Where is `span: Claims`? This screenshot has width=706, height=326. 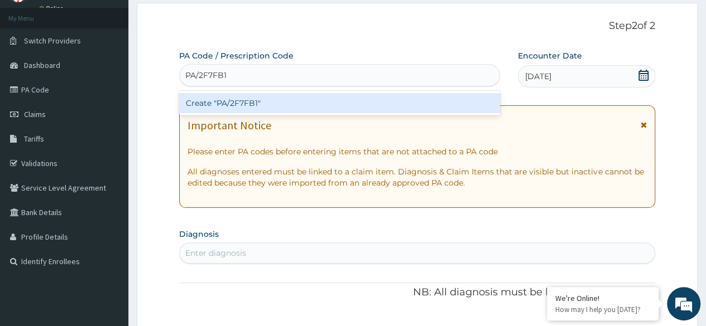 span: Claims is located at coordinates (35, 114).